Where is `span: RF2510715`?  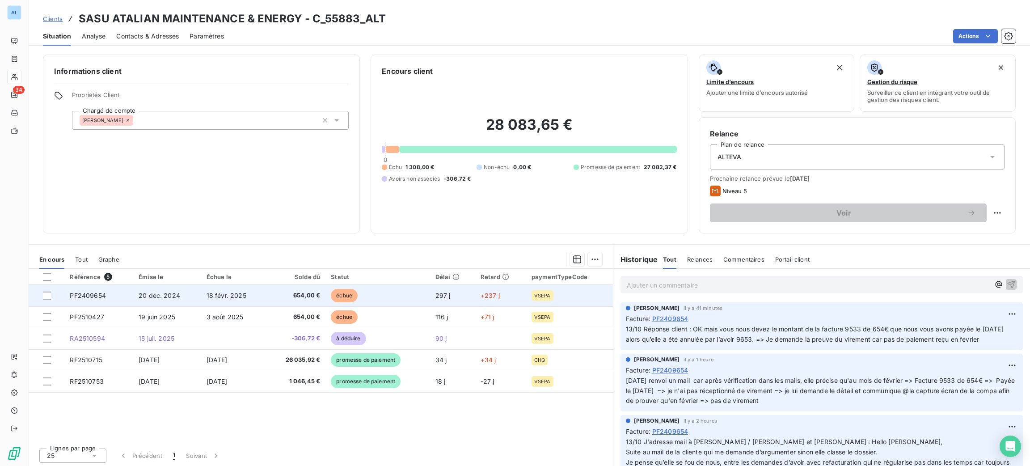 span: RF2510715 is located at coordinates (86, 359).